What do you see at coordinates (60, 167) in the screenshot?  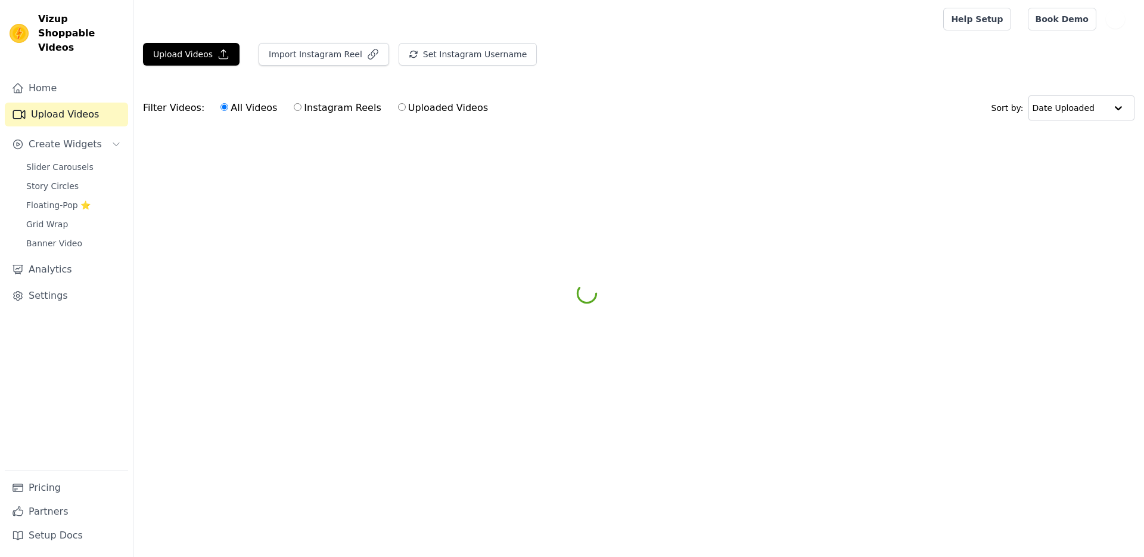 I see `span: Slider Carousels` at bounding box center [60, 167].